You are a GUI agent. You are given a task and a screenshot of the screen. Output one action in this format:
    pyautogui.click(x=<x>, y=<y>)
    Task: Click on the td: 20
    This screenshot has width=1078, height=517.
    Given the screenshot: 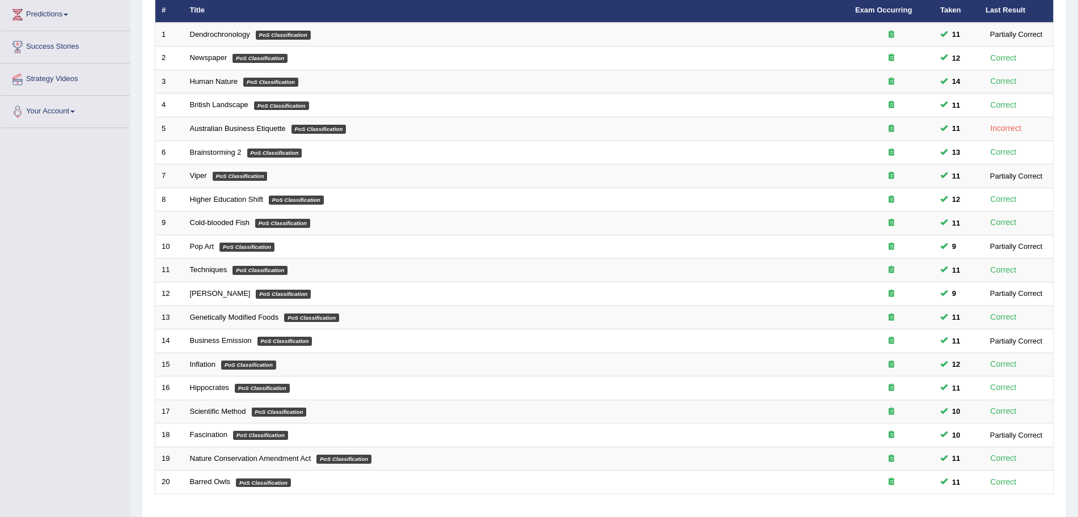 What is the action you would take?
    pyautogui.click(x=170, y=483)
    